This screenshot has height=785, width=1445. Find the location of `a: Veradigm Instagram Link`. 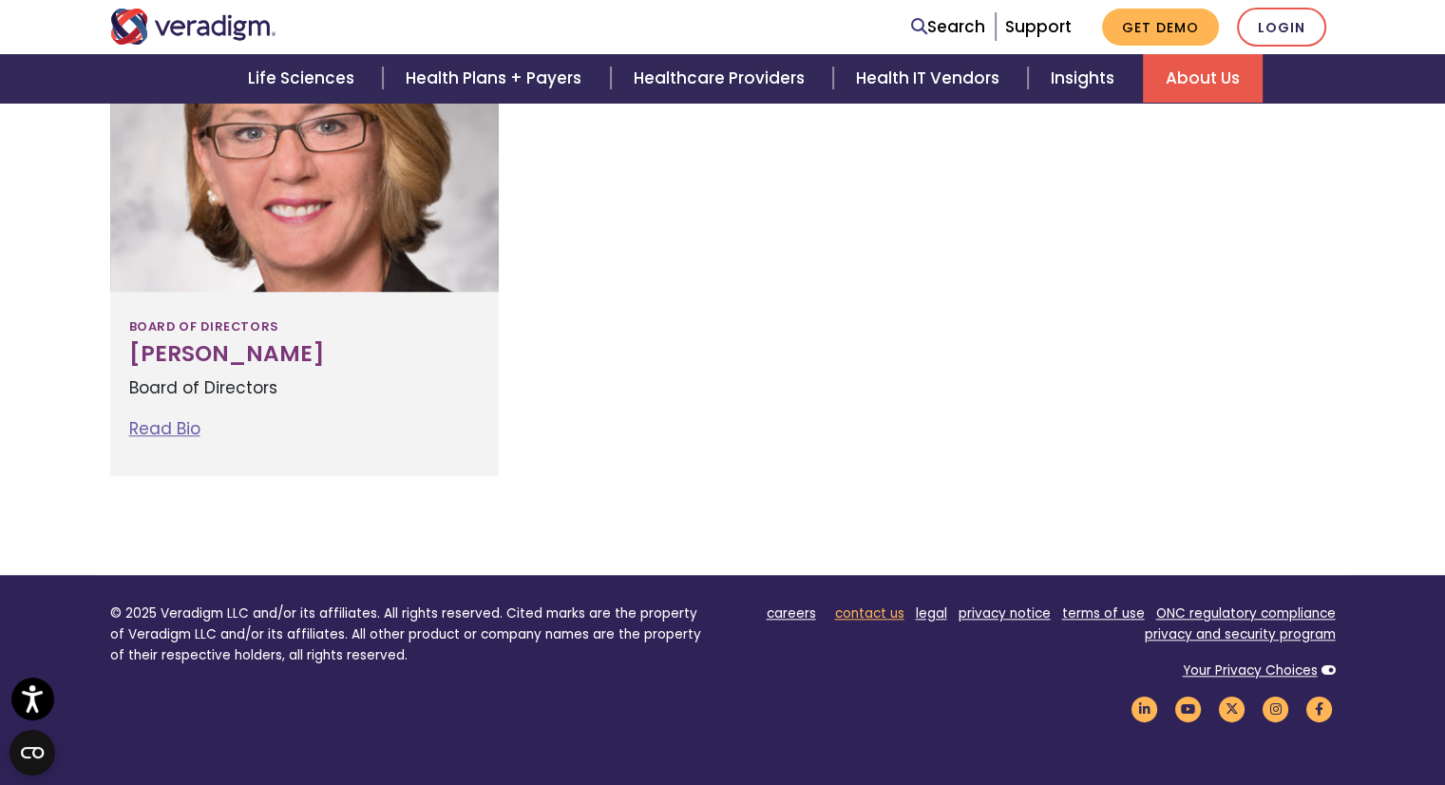

a: Veradigm Instagram Link is located at coordinates (1276, 708).